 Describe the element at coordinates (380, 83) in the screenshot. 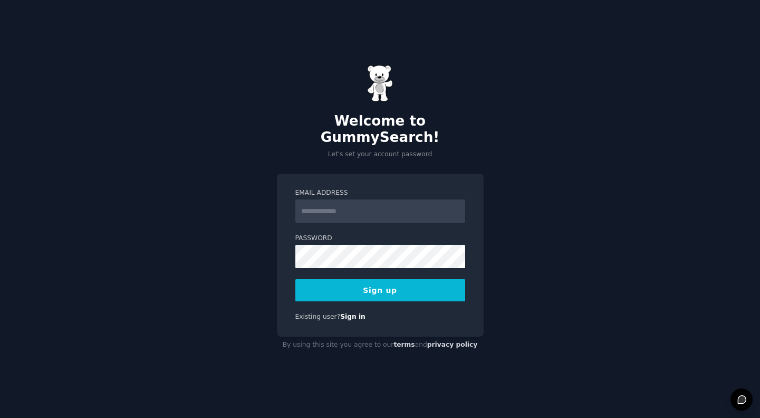

I see `img: Gummy Bear` at that location.